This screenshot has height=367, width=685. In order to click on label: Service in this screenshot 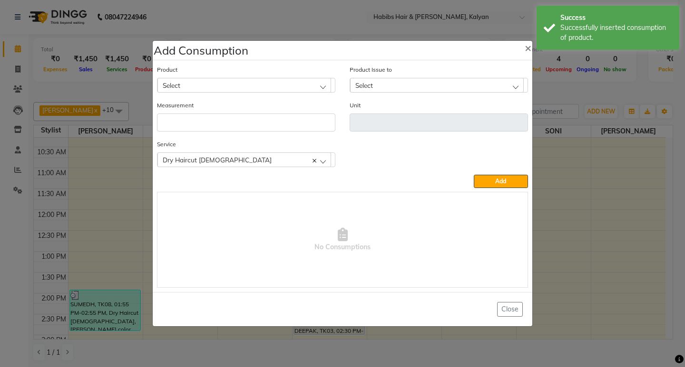, I will do `click(166, 145)`.